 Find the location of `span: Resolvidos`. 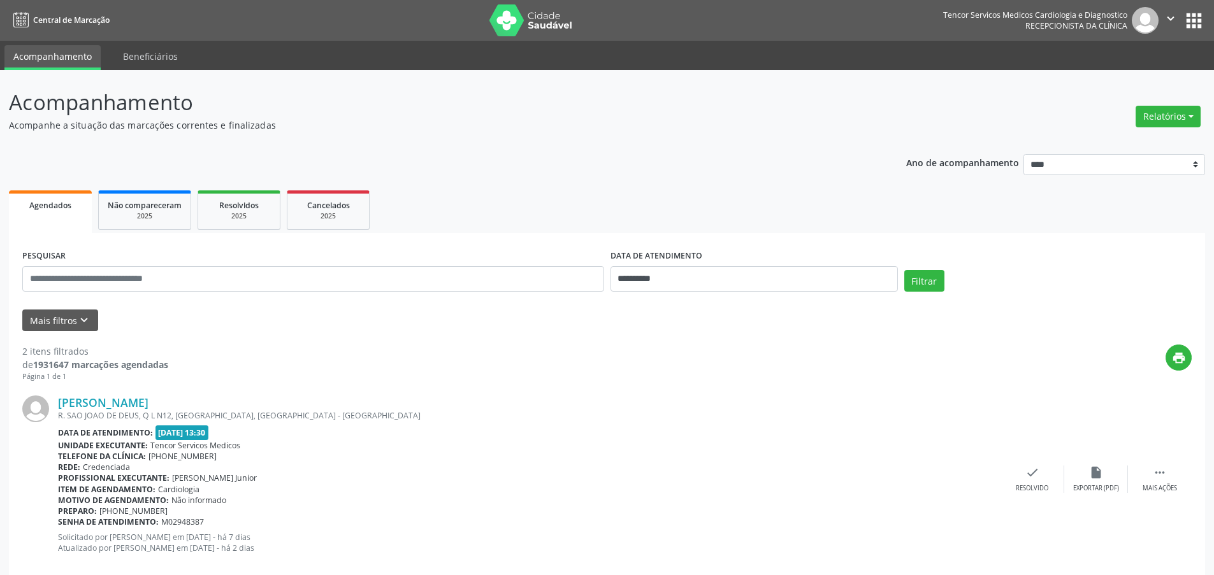

span: Resolvidos is located at coordinates (239, 205).